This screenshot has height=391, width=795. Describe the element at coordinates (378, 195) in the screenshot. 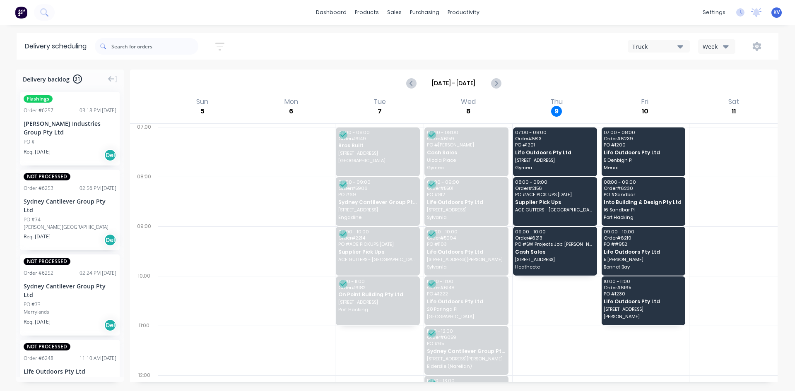

I see `span: PO # 69` at that location.